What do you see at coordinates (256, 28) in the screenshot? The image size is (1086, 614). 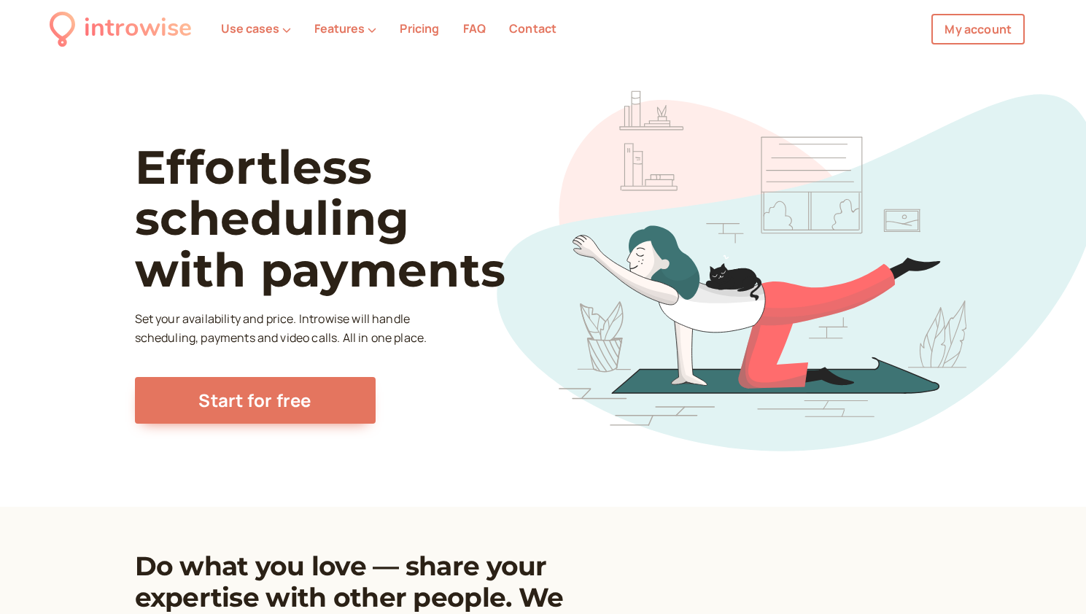 I see `button: Use cases` at bounding box center [256, 28].